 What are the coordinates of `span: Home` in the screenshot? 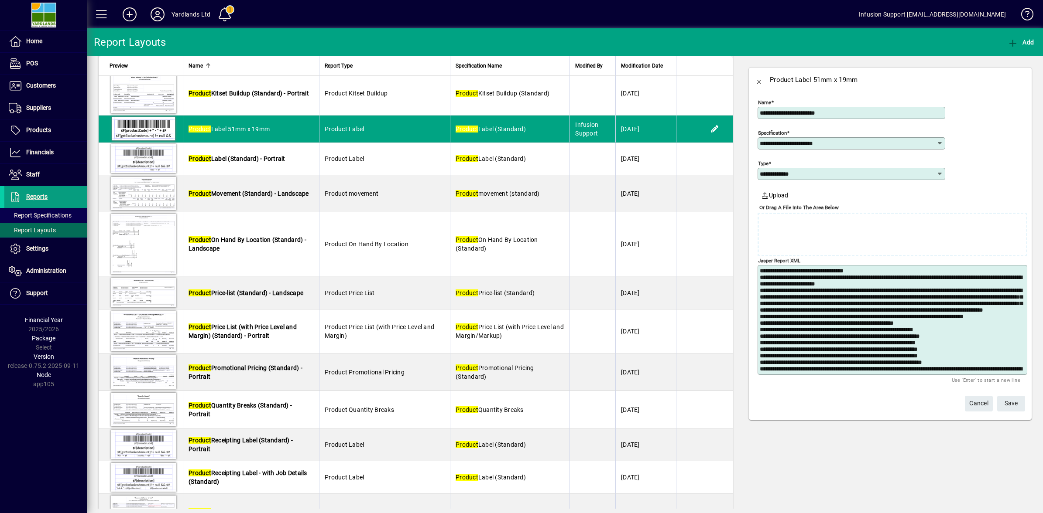 It's located at (34, 41).